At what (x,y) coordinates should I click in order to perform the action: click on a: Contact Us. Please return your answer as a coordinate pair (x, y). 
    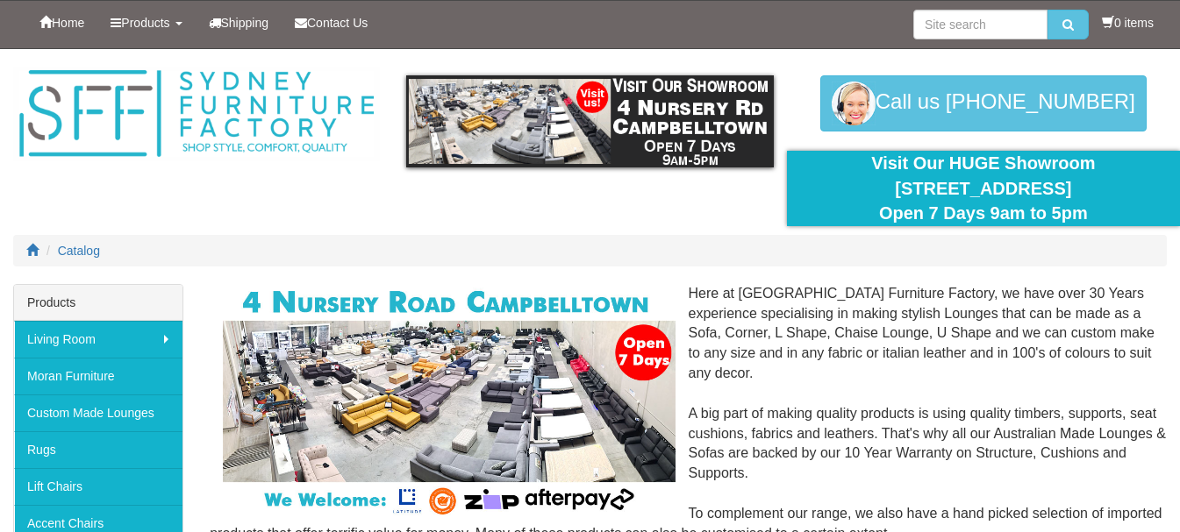
    Looking at the image, I should click on (331, 23).